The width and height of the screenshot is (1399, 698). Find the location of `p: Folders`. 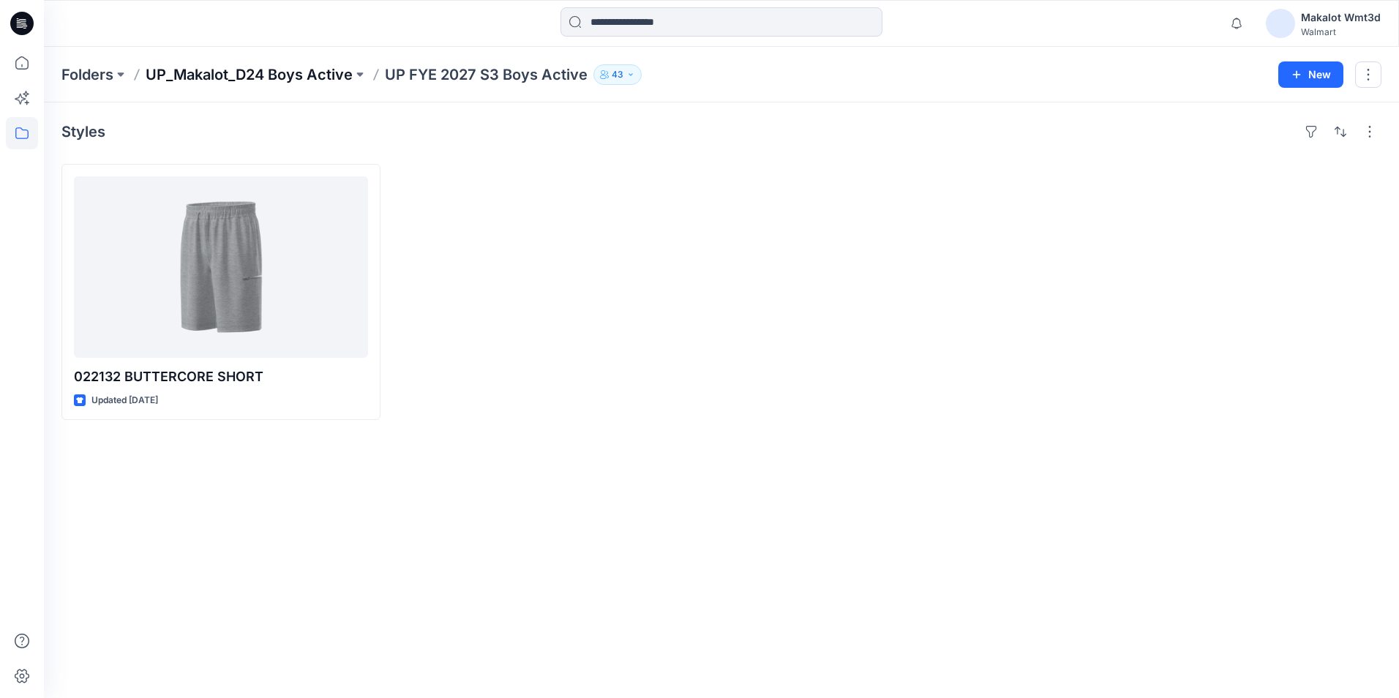

p: Folders is located at coordinates (87, 75).